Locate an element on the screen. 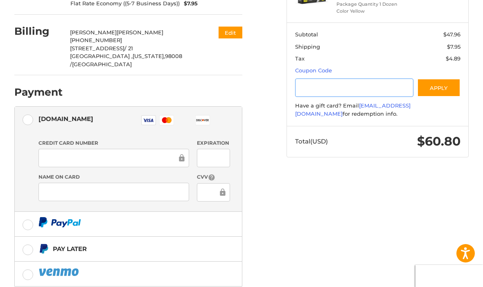  span: Tax is located at coordinates (300, 59).